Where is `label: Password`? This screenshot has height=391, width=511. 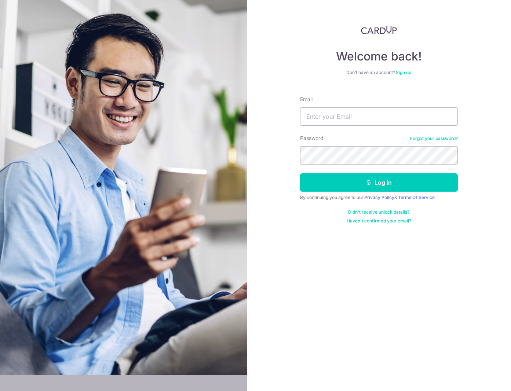
label: Password is located at coordinates (312, 138).